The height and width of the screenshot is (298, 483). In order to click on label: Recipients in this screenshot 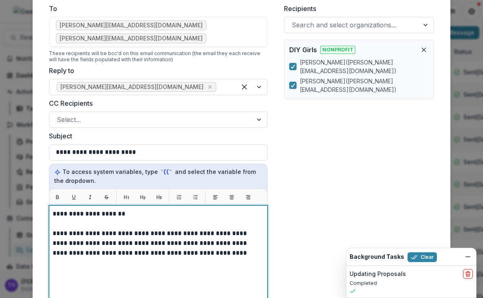, I will do `click(357, 9)`.